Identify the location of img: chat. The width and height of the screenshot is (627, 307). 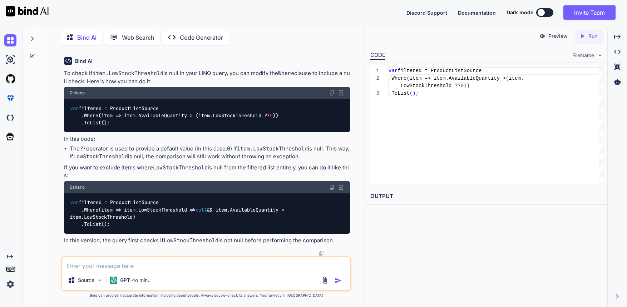
(10, 40).